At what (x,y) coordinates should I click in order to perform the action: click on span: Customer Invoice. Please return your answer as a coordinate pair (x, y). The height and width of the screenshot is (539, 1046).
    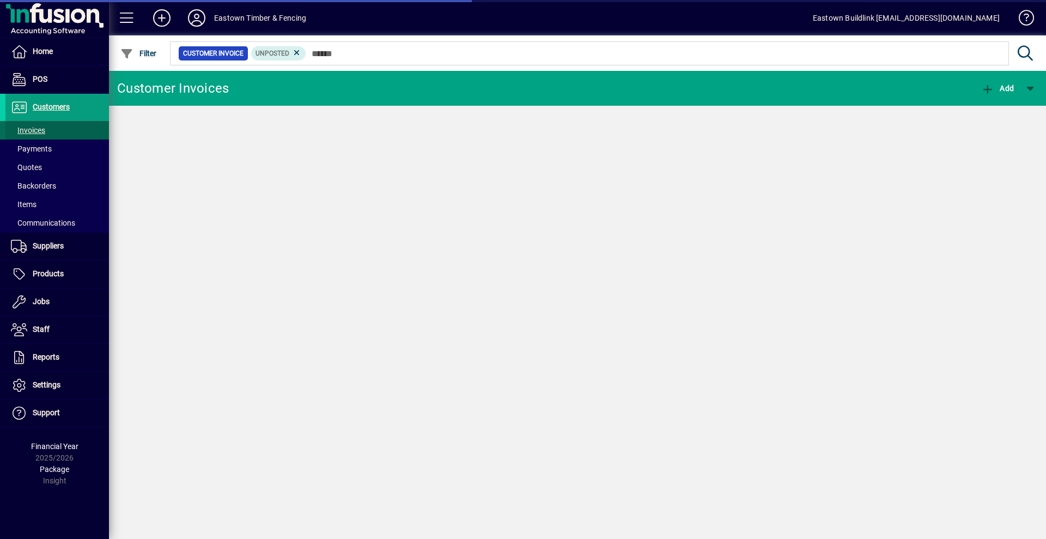
    Looking at the image, I should click on (213, 53).